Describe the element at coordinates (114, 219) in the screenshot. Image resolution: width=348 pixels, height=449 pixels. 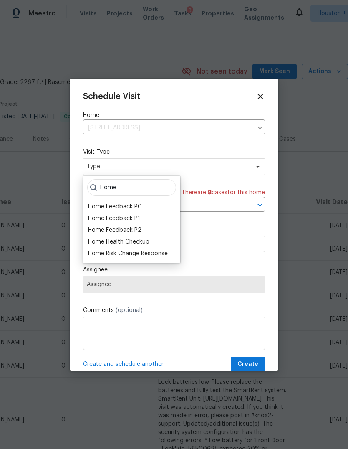
I see `div: Home Feedback P1` at that location.